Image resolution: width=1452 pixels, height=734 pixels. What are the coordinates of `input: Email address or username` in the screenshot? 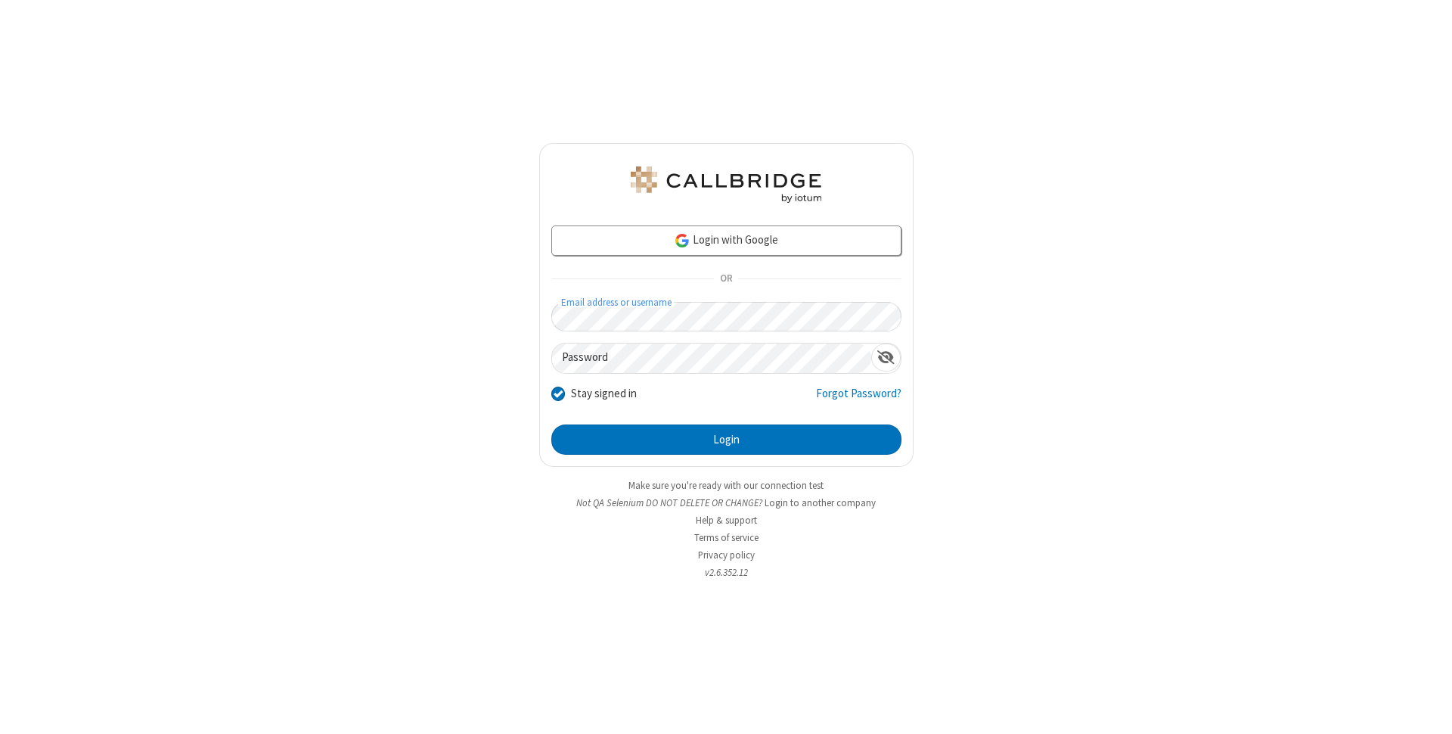 It's located at (726, 316).